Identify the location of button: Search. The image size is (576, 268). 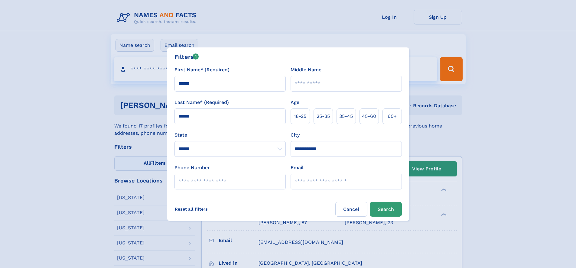
(386, 209).